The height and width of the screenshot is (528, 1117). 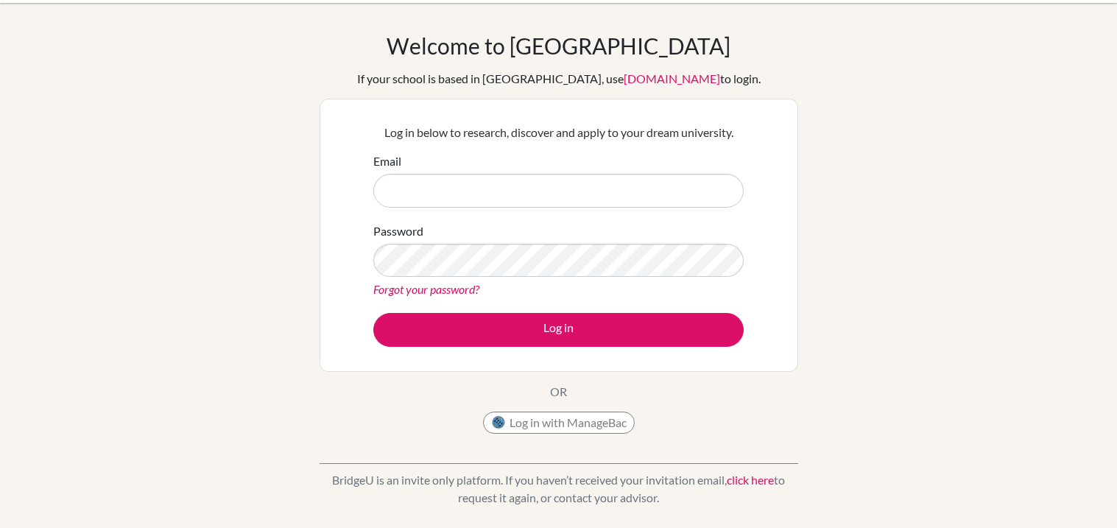 I want to click on p: BridgeU is an invite only platform. If you haven’t received your invitation email, to request it ..., so click(x=559, y=489).